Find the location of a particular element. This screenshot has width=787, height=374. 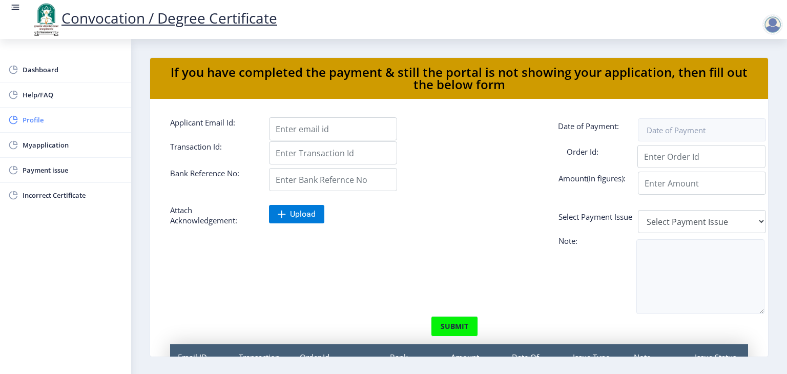

span: Myapplication is located at coordinates (73, 145).